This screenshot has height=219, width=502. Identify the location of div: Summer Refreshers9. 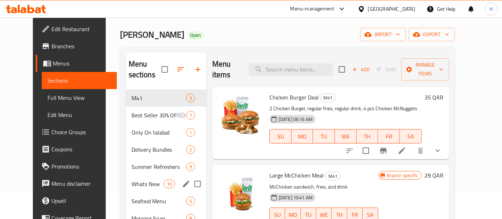
(166, 166).